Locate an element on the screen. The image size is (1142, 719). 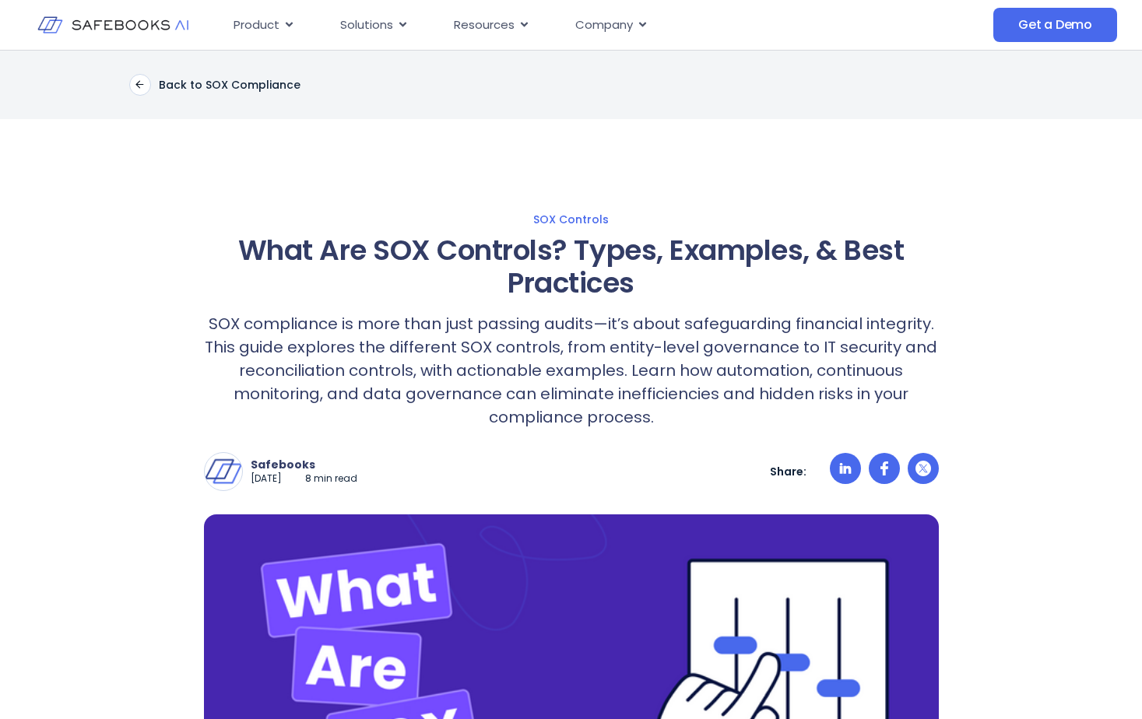
a: Back to SOX Compliance is located at coordinates (215, 85).